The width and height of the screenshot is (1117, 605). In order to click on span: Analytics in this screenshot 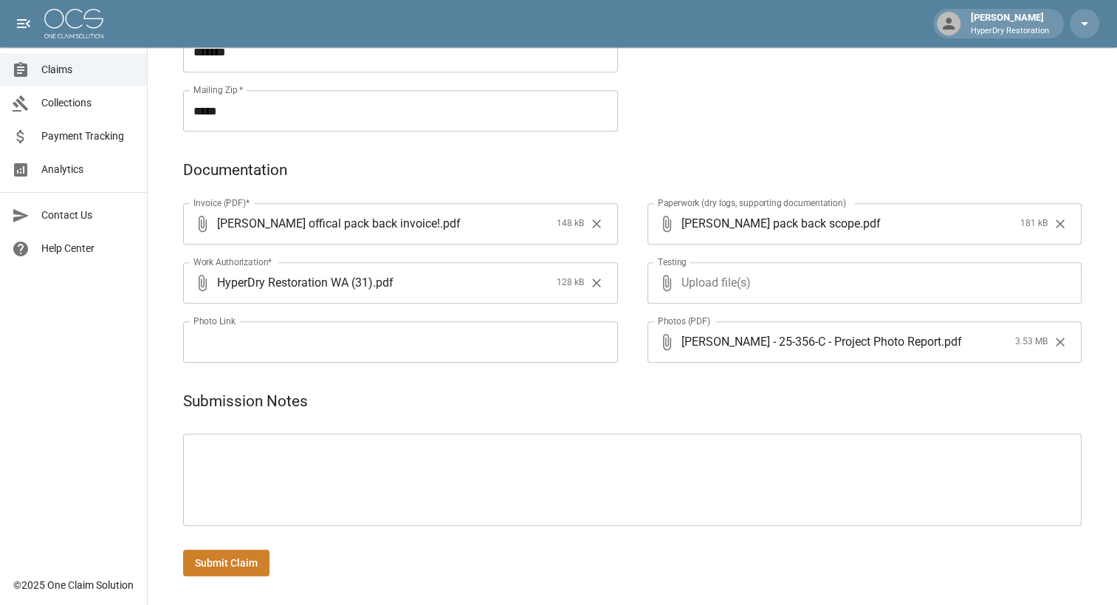, I will do `click(88, 169)`.